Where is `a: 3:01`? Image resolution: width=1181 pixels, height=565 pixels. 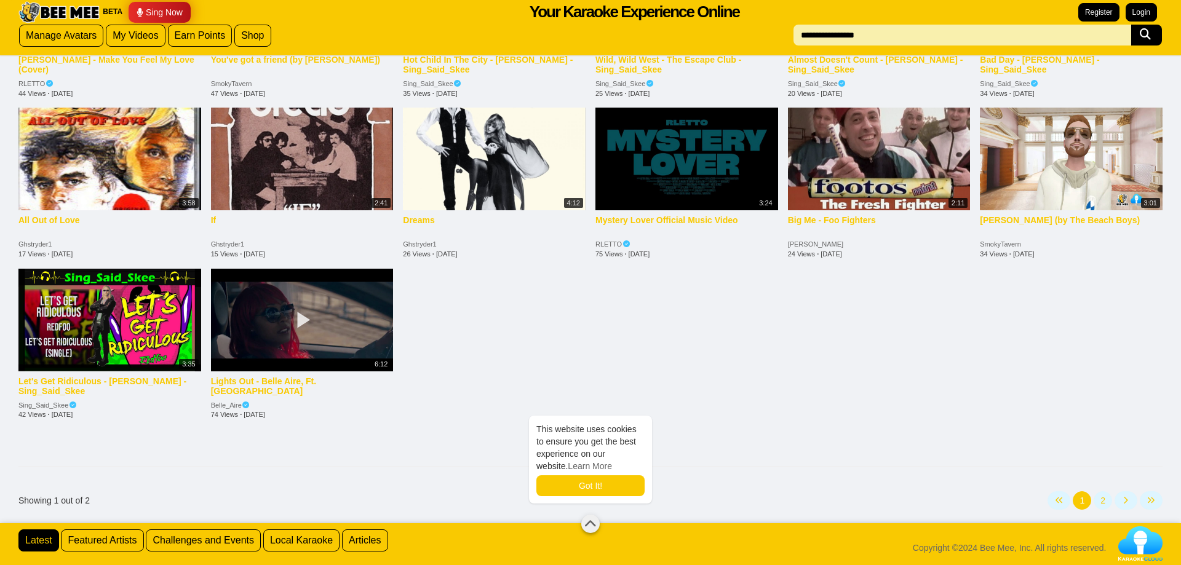 a: 3:01 is located at coordinates (1071, 159).